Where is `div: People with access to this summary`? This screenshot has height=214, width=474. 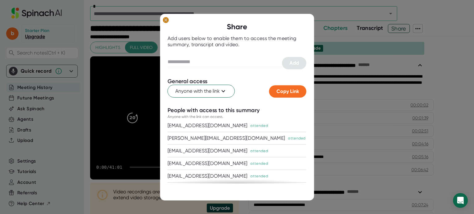 div: People with access to this summary is located at coordinates (214, 110).